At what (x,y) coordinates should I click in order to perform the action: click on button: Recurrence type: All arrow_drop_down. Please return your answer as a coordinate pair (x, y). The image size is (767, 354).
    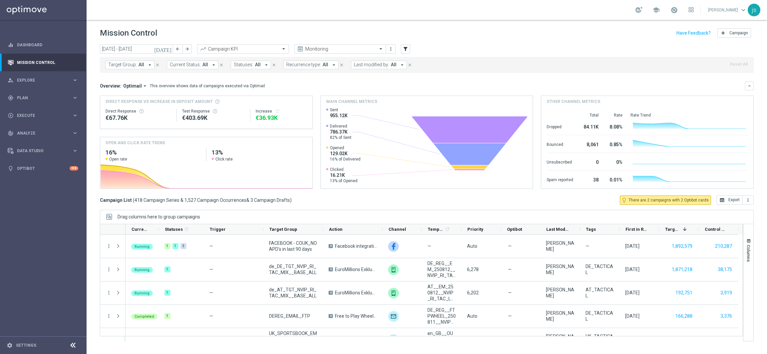
    Looking at the image, I should click on (311, 65).